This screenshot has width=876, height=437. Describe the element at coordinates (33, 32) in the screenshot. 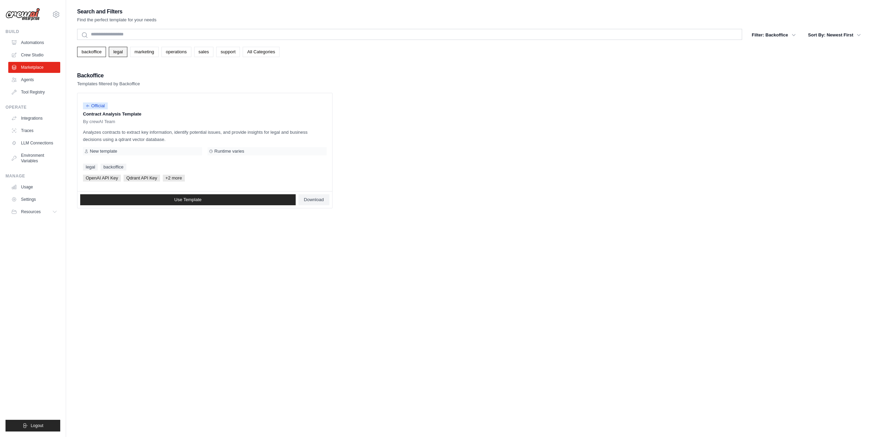

I see `div: Build` at that location.